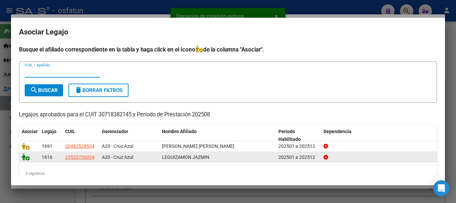  Describe the element at coordinates (441, 188) in the screenshot. I see `div: Open Intercom Messenger` at that location.